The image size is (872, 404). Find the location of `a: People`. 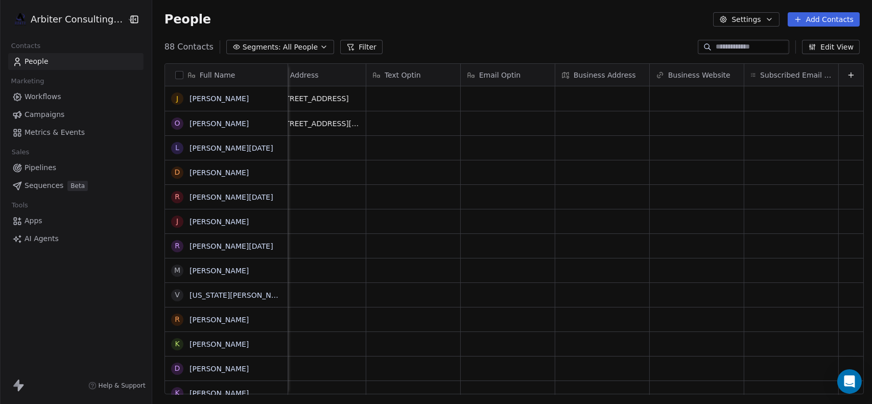

a: People is located at coordinates (76, 61).